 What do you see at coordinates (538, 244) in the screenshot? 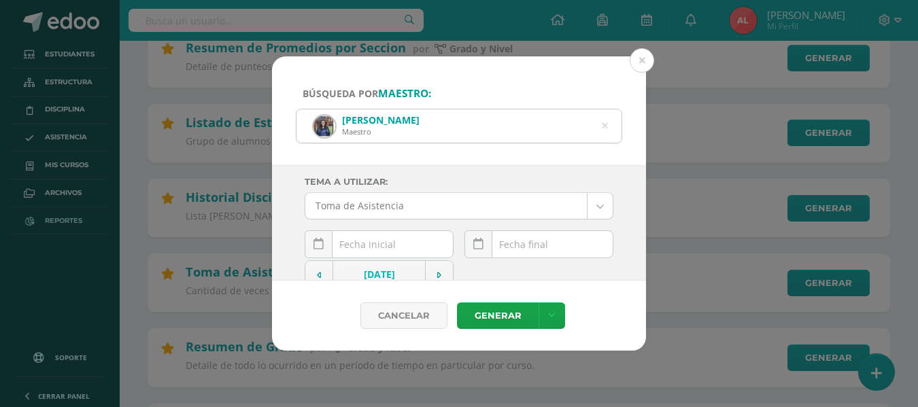
I see `input: Fecha final` at bounding box center [538, 244].